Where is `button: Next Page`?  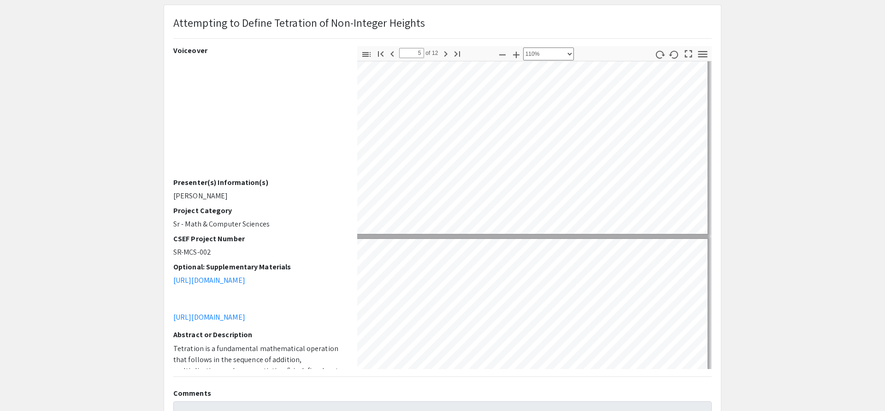 button: Next Page is located at coordinates (446, 53).